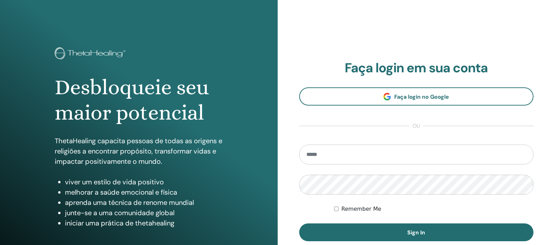  Describe the element at coordinates (416, 126) in the screenshot. I see `span: ou` at that location.